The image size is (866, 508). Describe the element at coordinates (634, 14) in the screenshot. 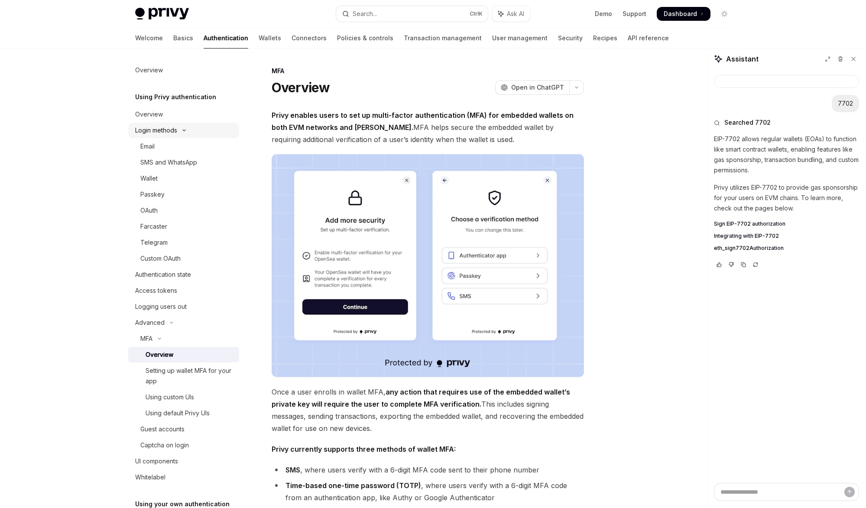

I see `a: Support` at that location.